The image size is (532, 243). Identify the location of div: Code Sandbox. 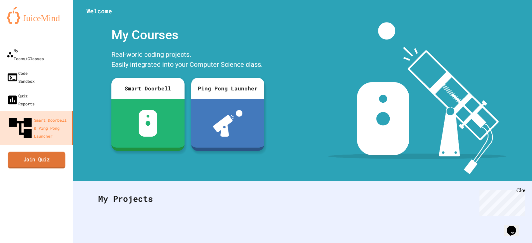
(21, 77).